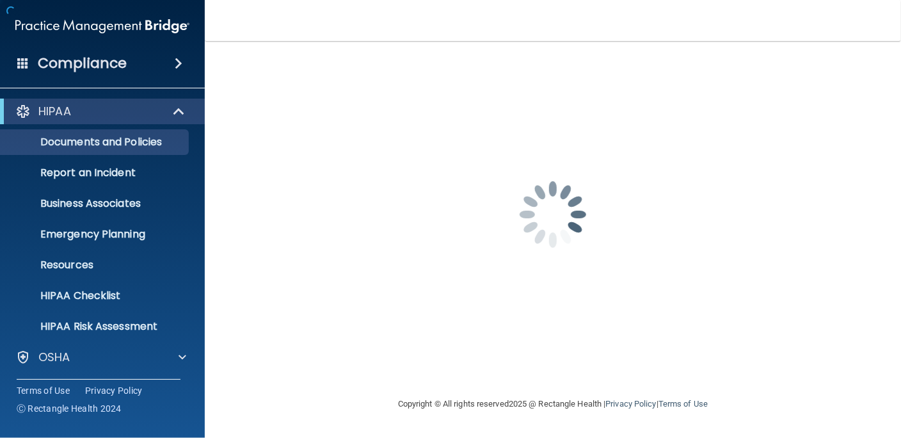  Describe the element at coordinates (95, 296) in the screenshot. I see `p: HIPAA Checklist` at that location.